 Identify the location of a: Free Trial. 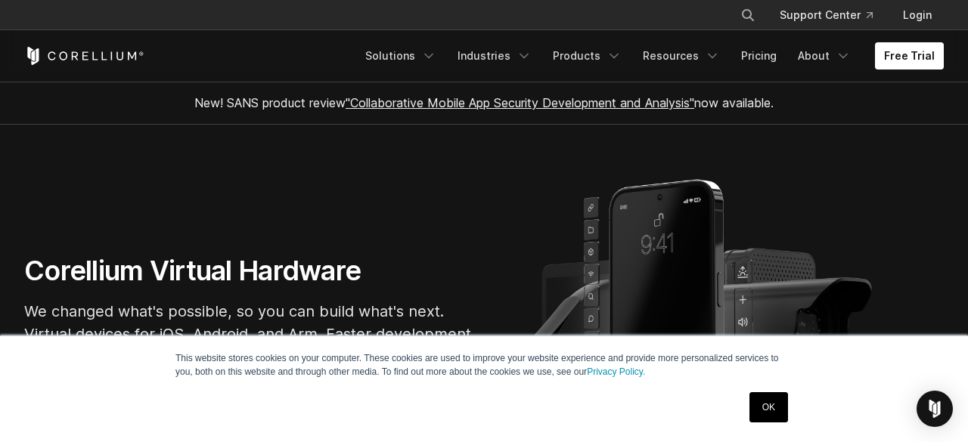
(909, 56).